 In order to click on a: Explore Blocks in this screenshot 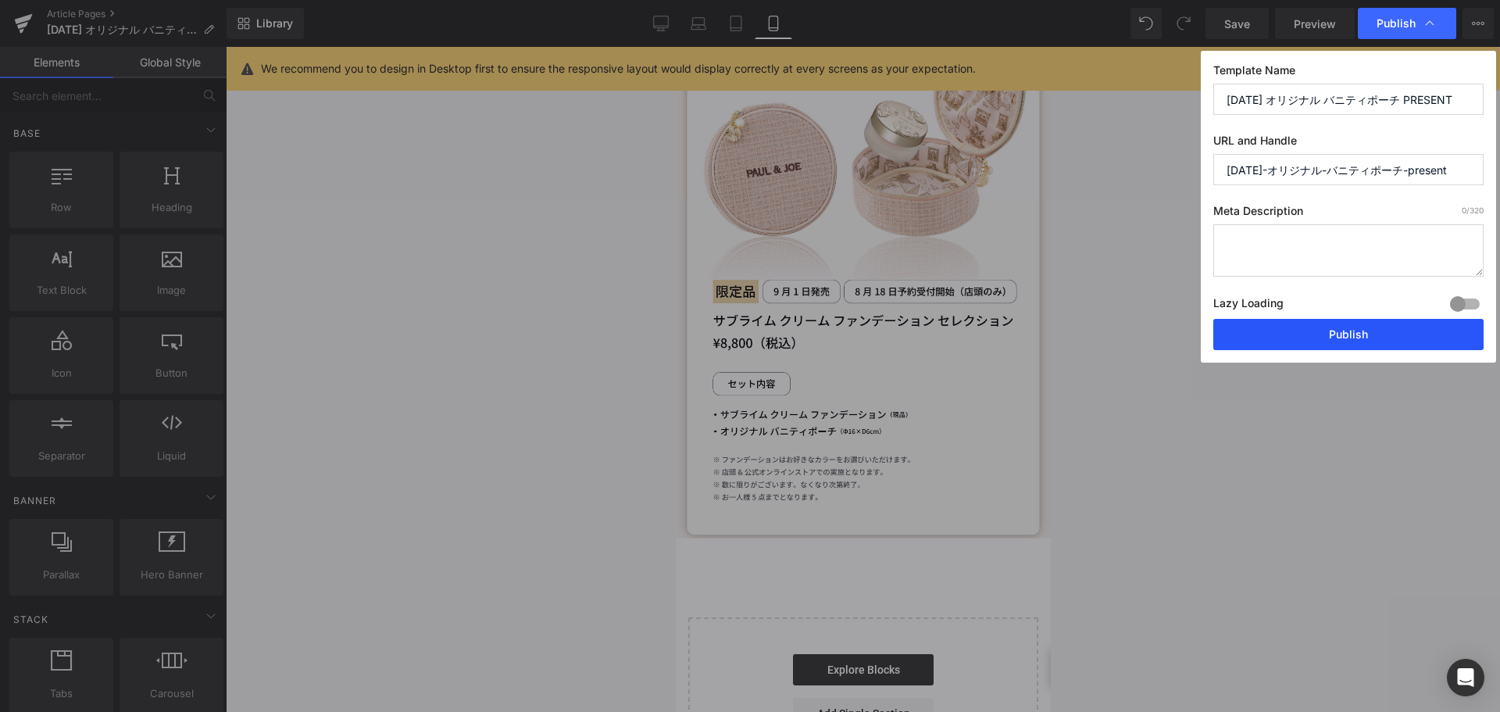, I will do `click(188, 623)`.